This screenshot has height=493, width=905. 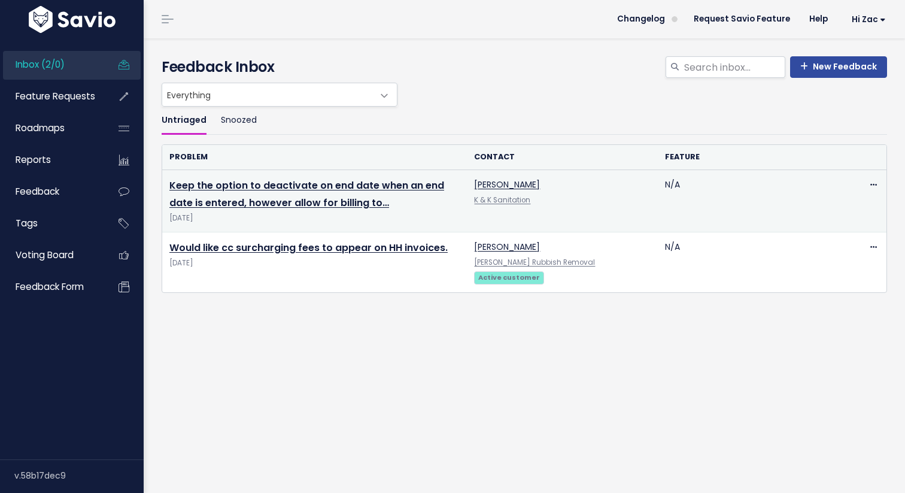 What do you see at coordinates (44, 254) in the screenshot?
I see `span: Voting Board` at bounding box center [44, 254].